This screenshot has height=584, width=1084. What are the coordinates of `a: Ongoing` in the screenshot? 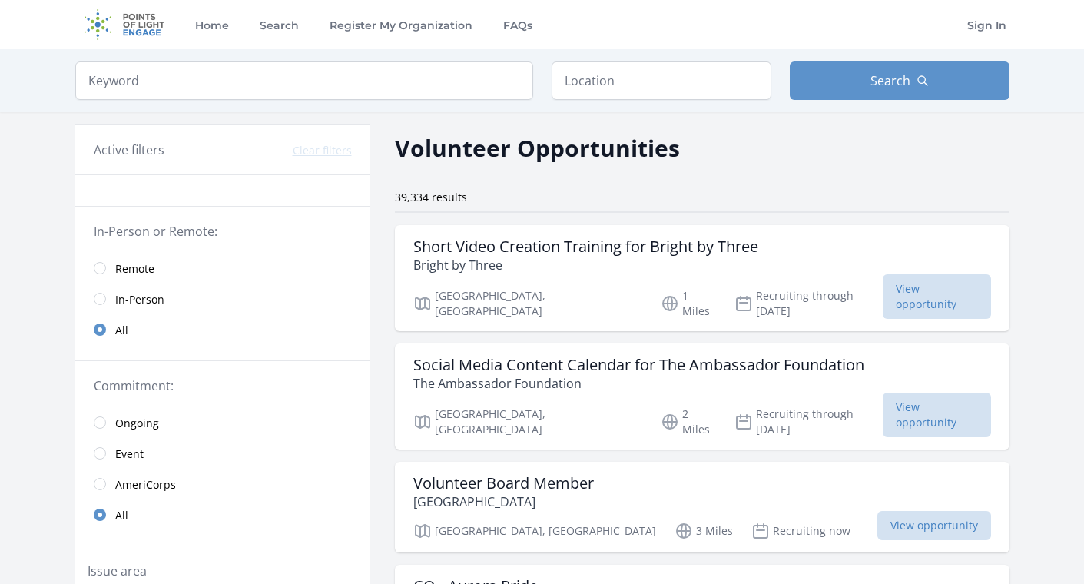 It's located at (223, 423).